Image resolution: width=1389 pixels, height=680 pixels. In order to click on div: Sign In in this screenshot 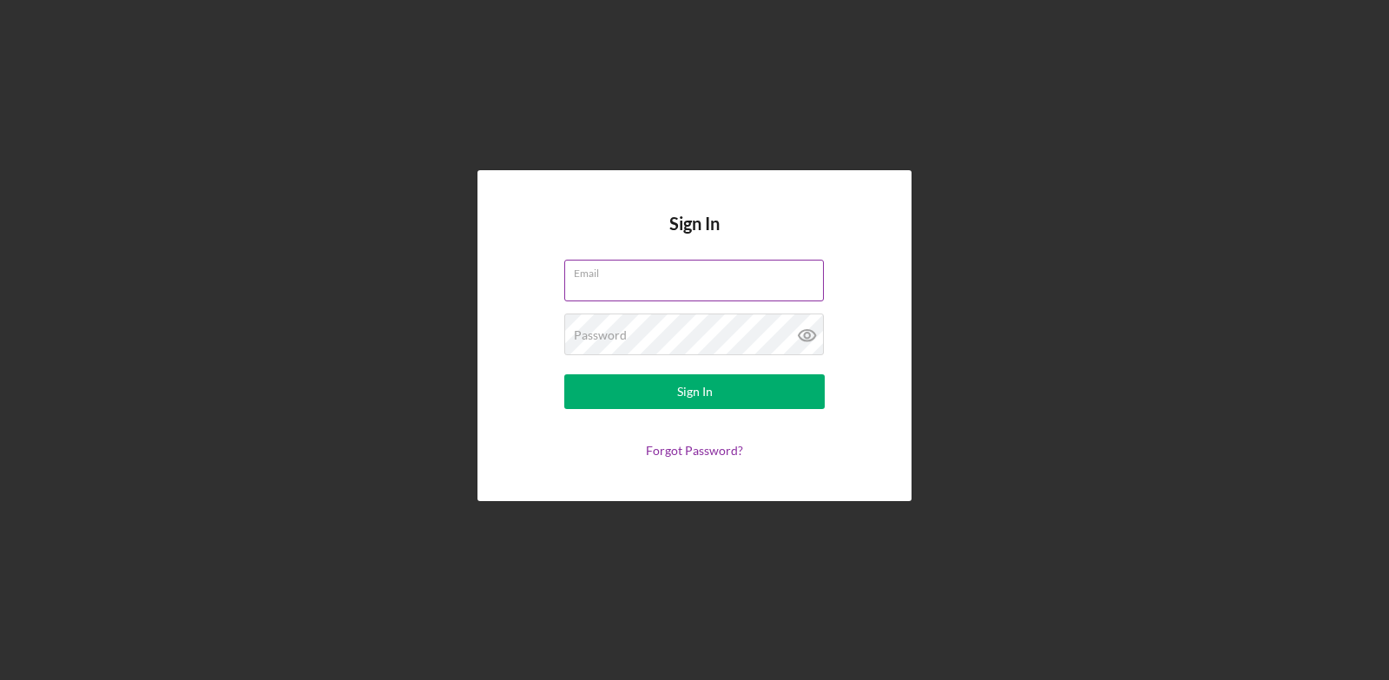, I will do `click(695, 392)`.